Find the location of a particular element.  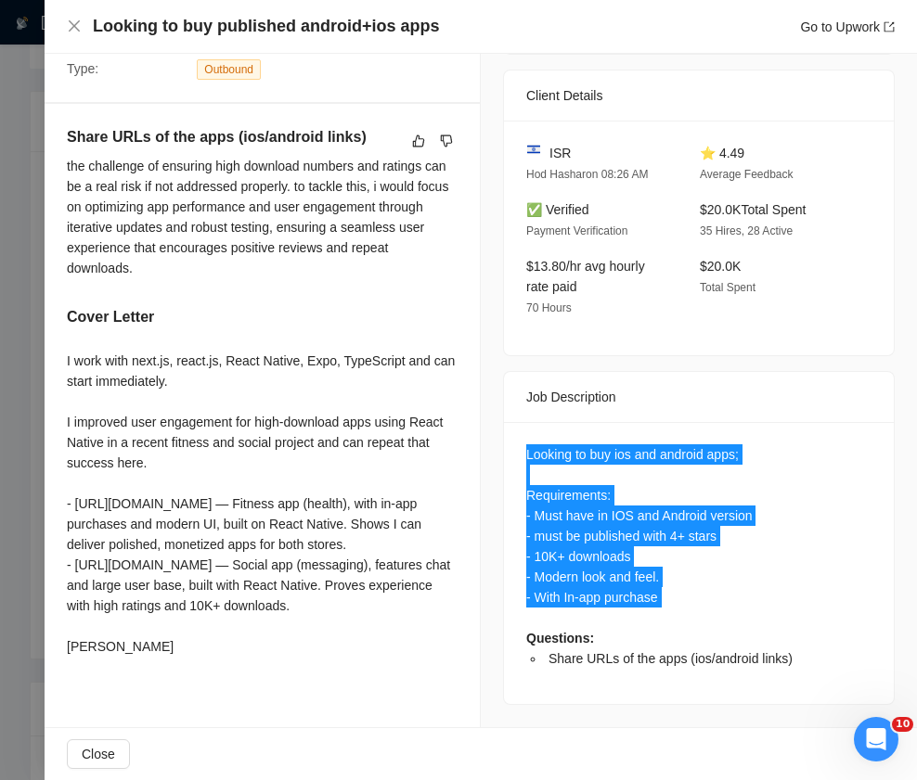

div: Looking to buy ios and android apps; Requirements: - Must have in IOS and Android version - must ... is located at coordinates (699, 557).